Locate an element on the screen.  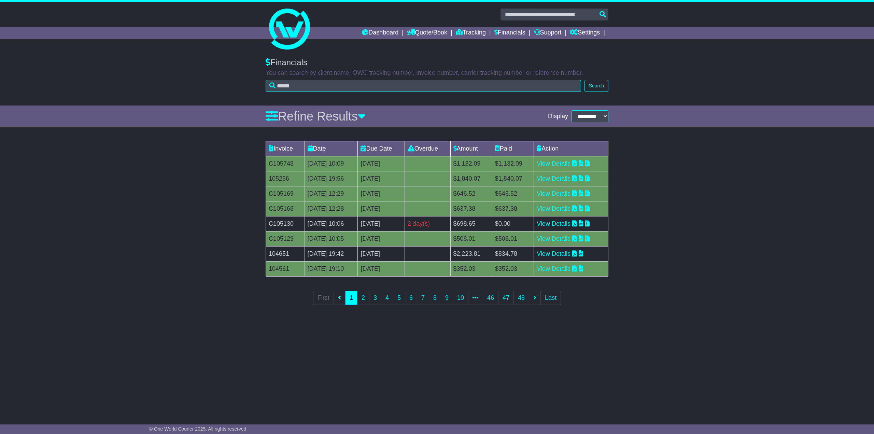
td: C105130 is located at coordinates (285, 224).